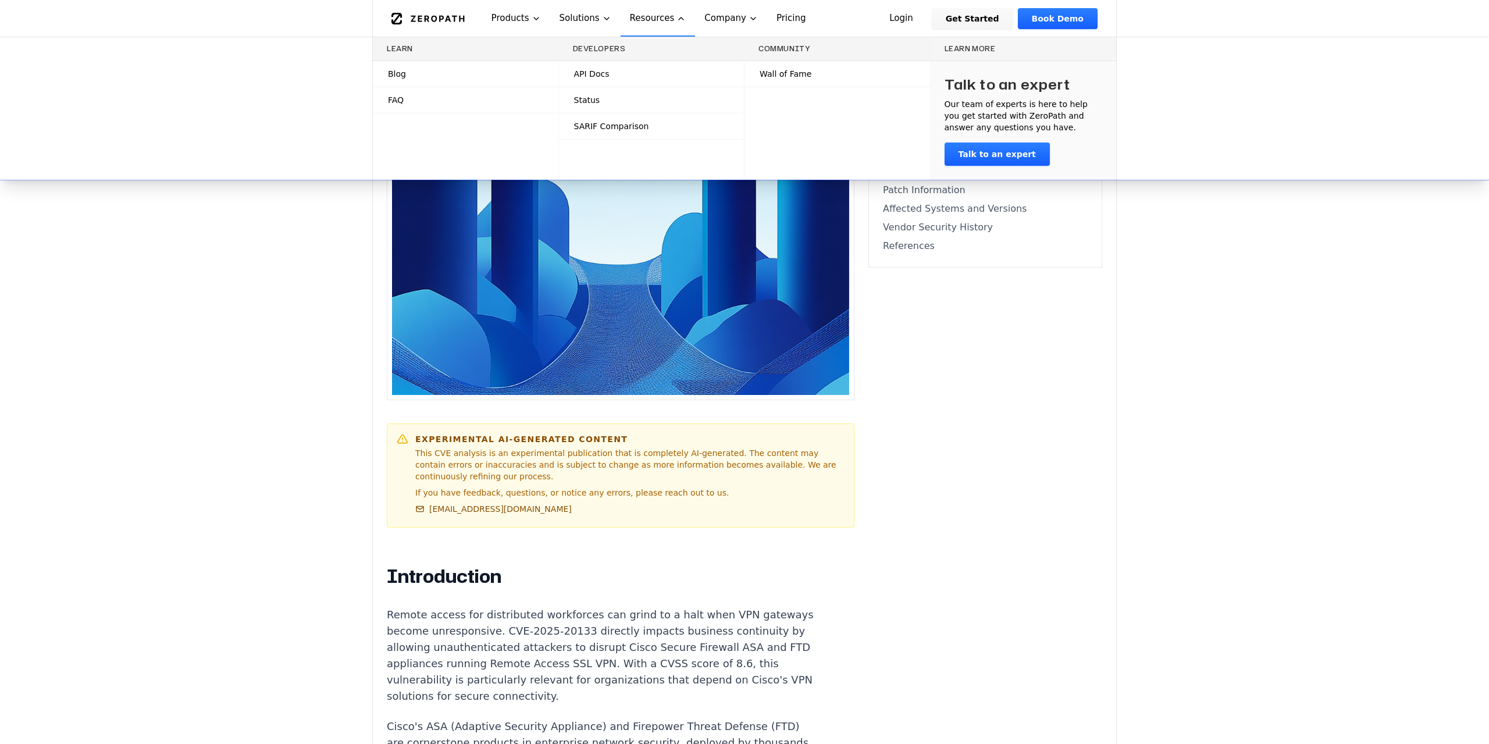 The width and height of the screenshot is (1489, 744). What do you see at coordinates (985, 209) in the screenshot?
I see `a: Affected Systems and Versions` at bounding box center [985, 209].